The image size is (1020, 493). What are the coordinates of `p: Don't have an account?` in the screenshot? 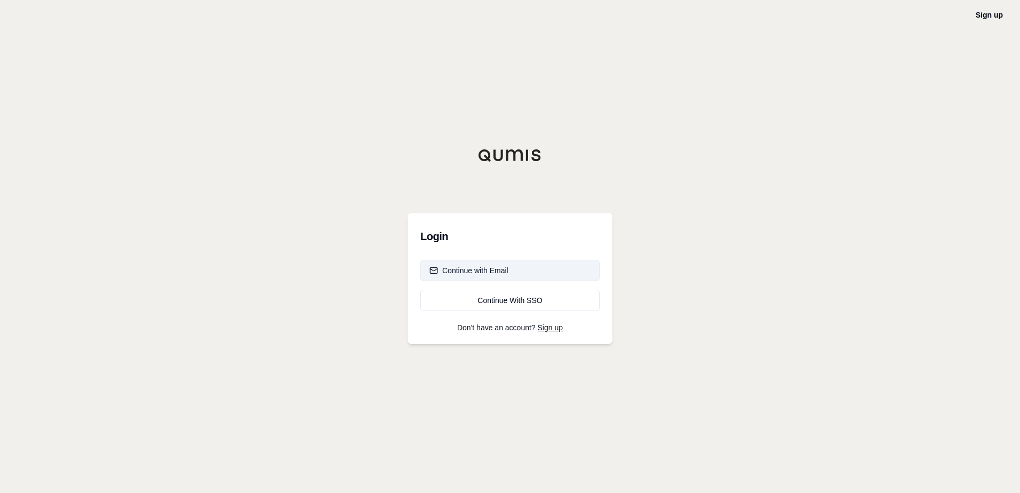 It's located at (510, 328).